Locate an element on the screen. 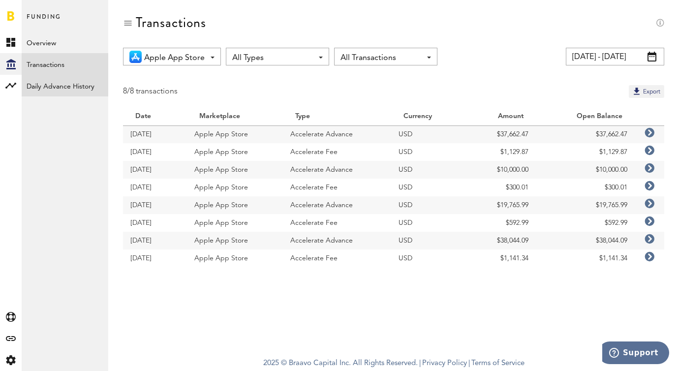 Image resolution: width=679 pixels, height=371 pixels. span: 2025 © Braavo Capital Inc. All Rights Reserved. is located at coordinates (341, 364).